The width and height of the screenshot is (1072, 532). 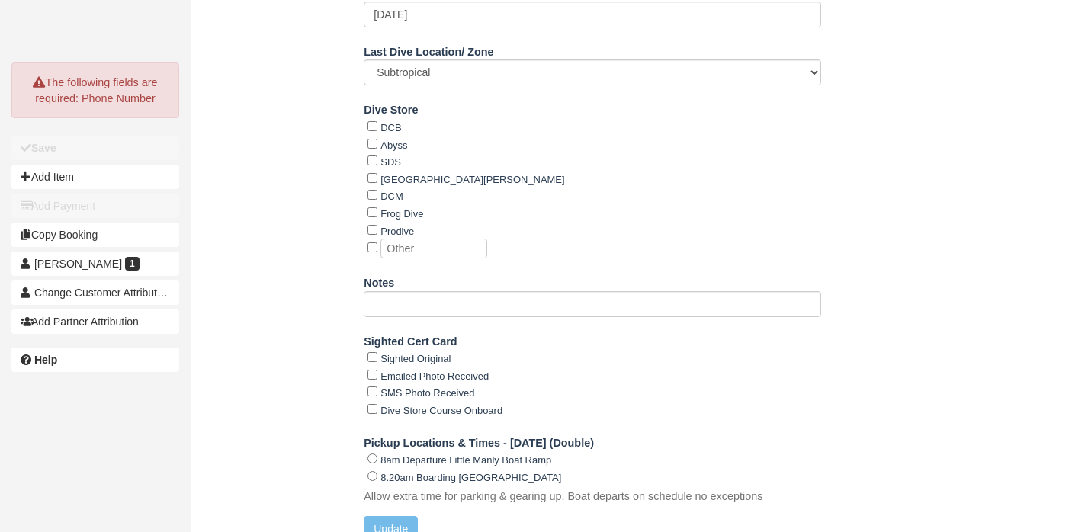 What do you see at coordinates (95, 177) in the screenshot?
I see `button: Add Item` at bounding box center [95, 177].